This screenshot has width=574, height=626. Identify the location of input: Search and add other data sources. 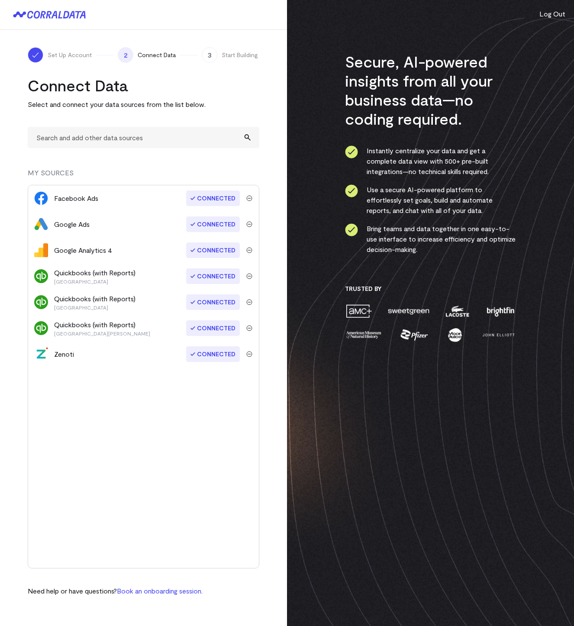
(143, 137).